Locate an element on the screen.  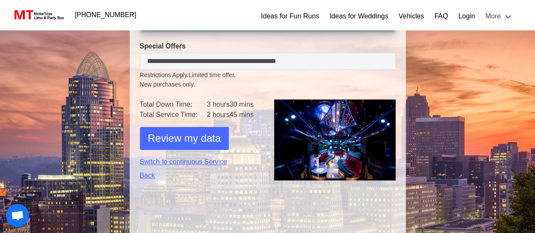
a: Ideas for Fun Runs is located at coordinates (290, 16).